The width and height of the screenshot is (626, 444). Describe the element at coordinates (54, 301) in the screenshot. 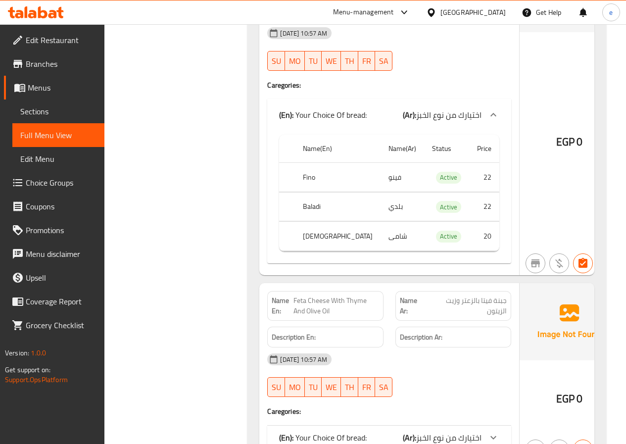

I see `a: Coverage Report` at that location.